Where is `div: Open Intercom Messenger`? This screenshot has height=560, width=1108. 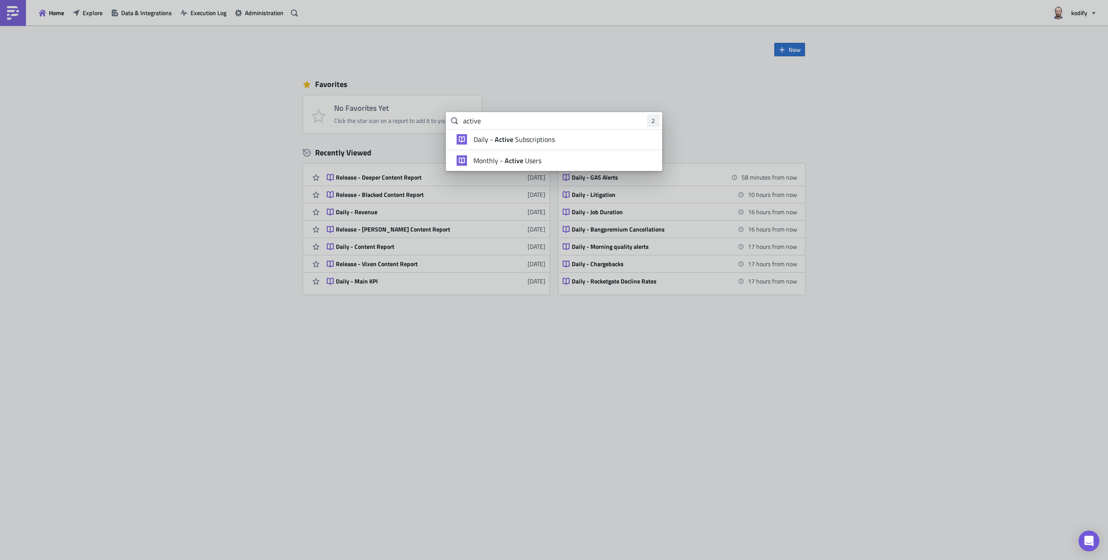
div: Open Intercom Messenger is located at coordinates (1089, 541).